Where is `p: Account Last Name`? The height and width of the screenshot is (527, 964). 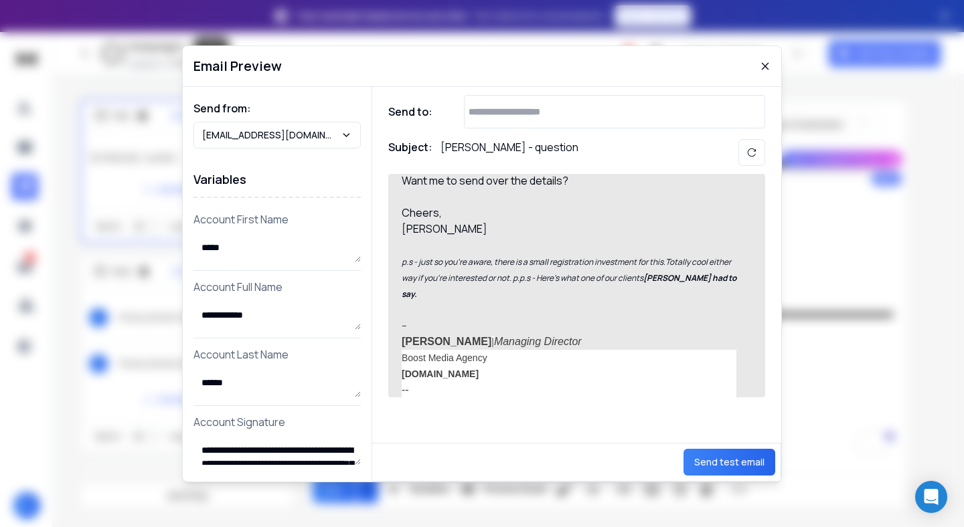 p: Account Last Name is located at coordinates (277, 355).